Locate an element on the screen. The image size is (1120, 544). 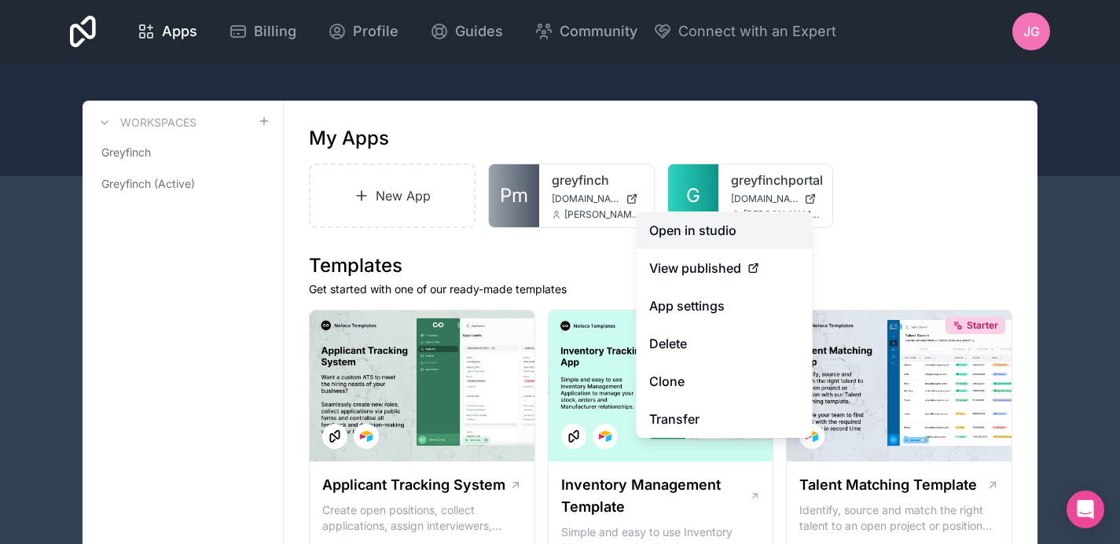
span: Community is located at coordinates (598, 31).